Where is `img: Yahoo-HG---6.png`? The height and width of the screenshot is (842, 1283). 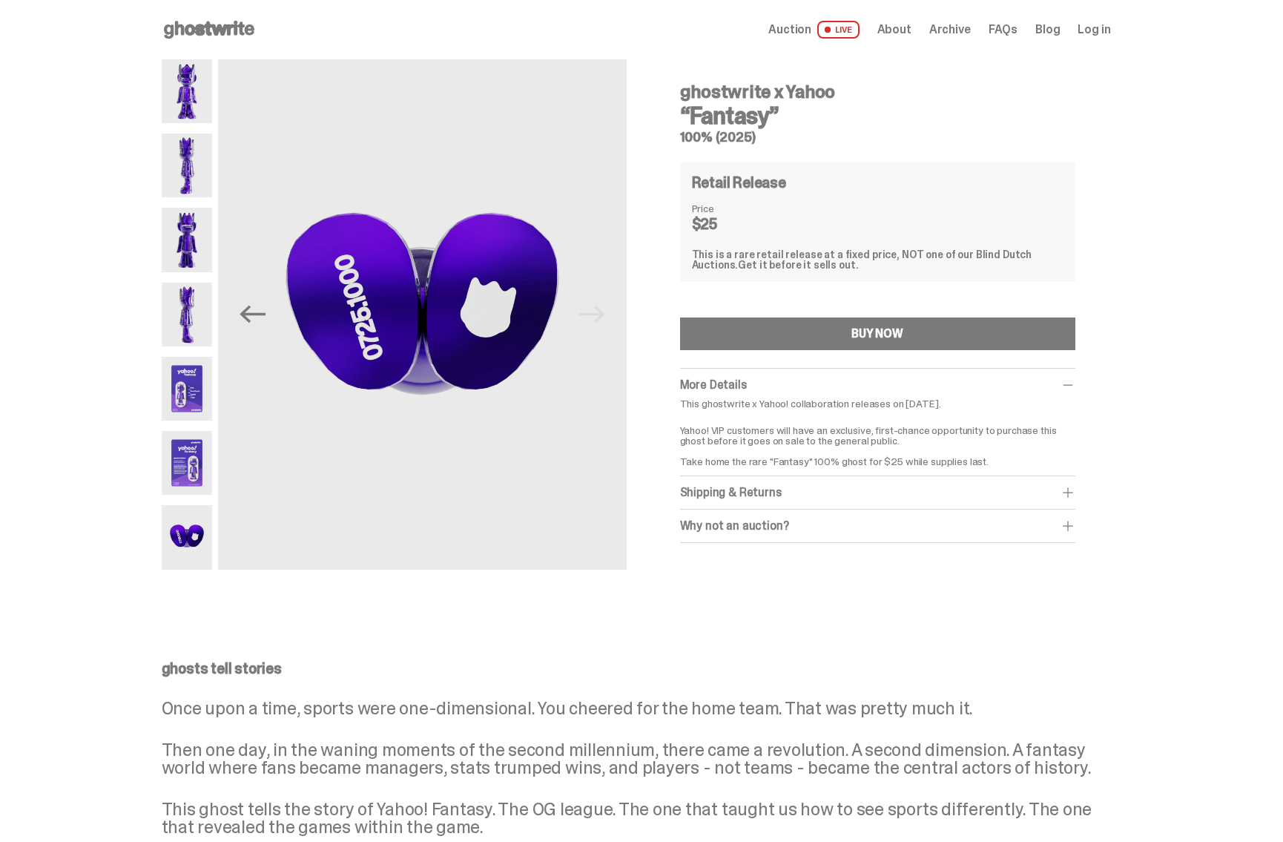 img: Yahoo-HG---6.png is located at coordinates (187, 463).